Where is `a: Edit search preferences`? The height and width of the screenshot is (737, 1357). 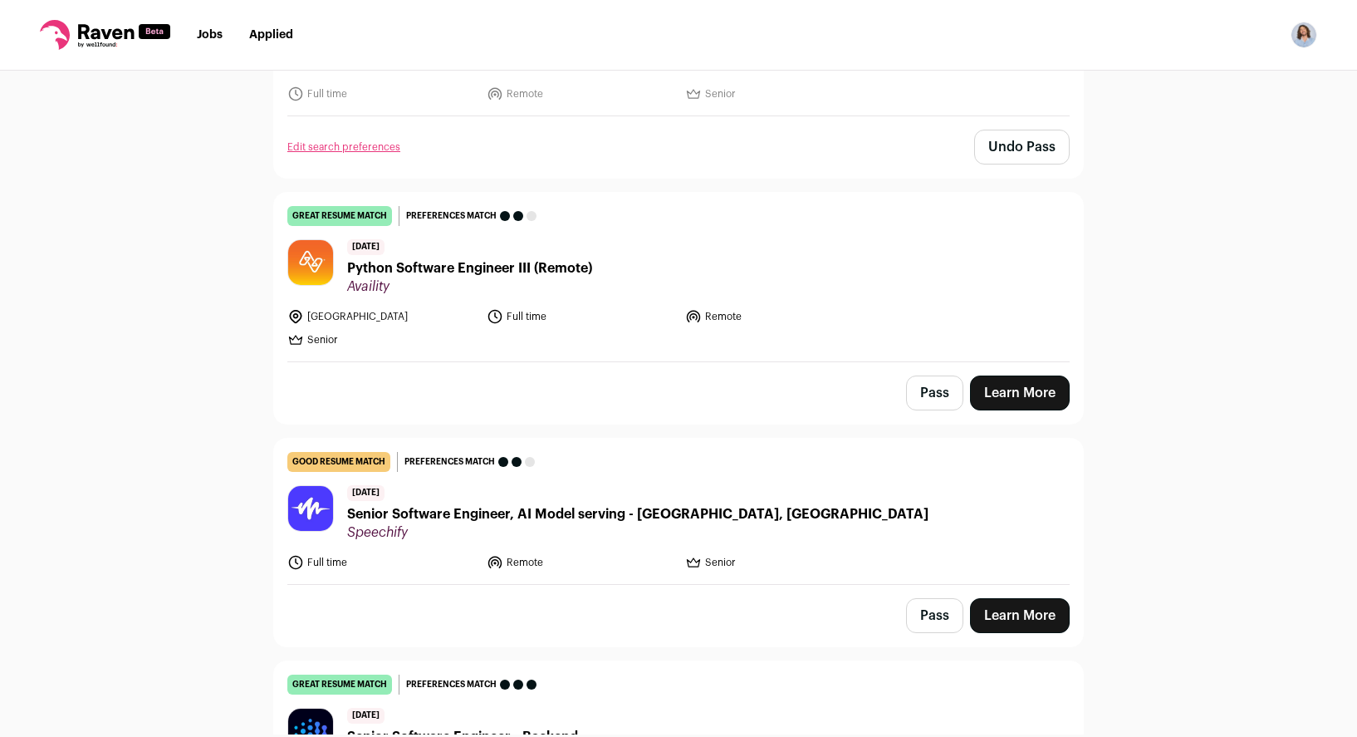 a: Edit search preferences is located at coordinates (344, 147).